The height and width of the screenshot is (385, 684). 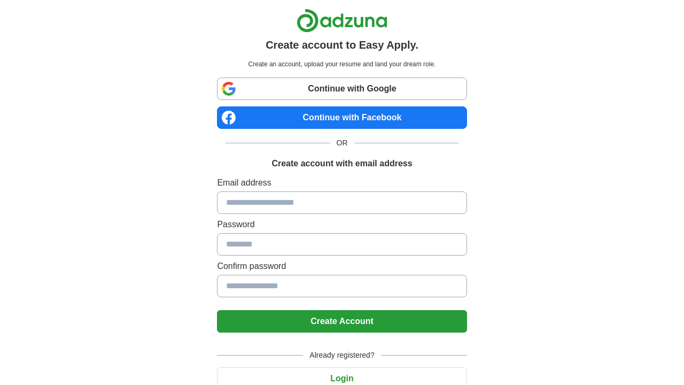 What do you see at coordinates (341, 266) in the screenshot?
I see `label: Confirm password` at bounding box center [341, 266].